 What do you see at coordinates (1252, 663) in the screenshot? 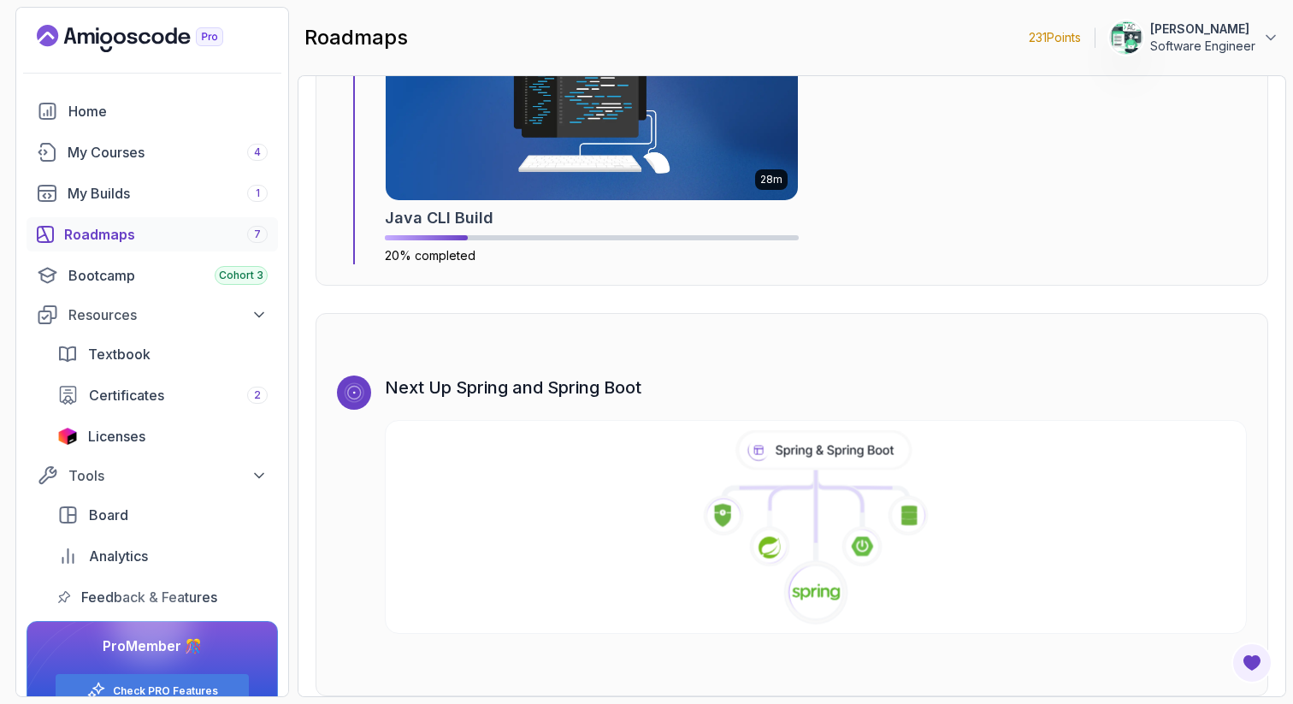
I see `button: Open Feedback Button` at bounding box center [1252, 663].